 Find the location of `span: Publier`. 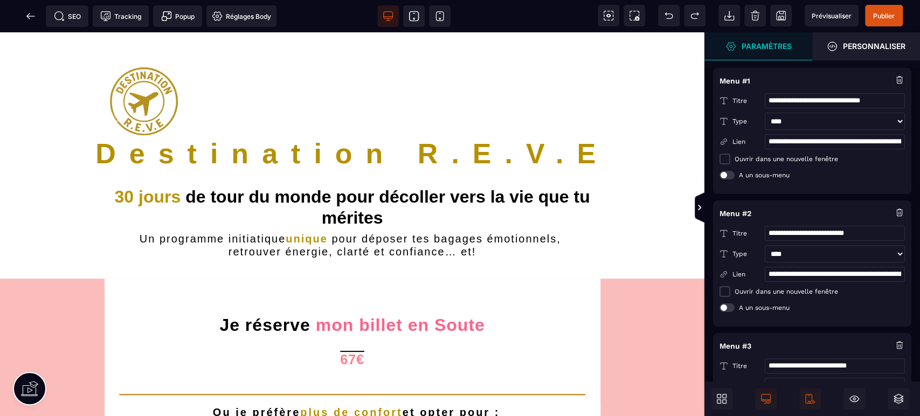

span: Publier is located at coordinates (884, 16).